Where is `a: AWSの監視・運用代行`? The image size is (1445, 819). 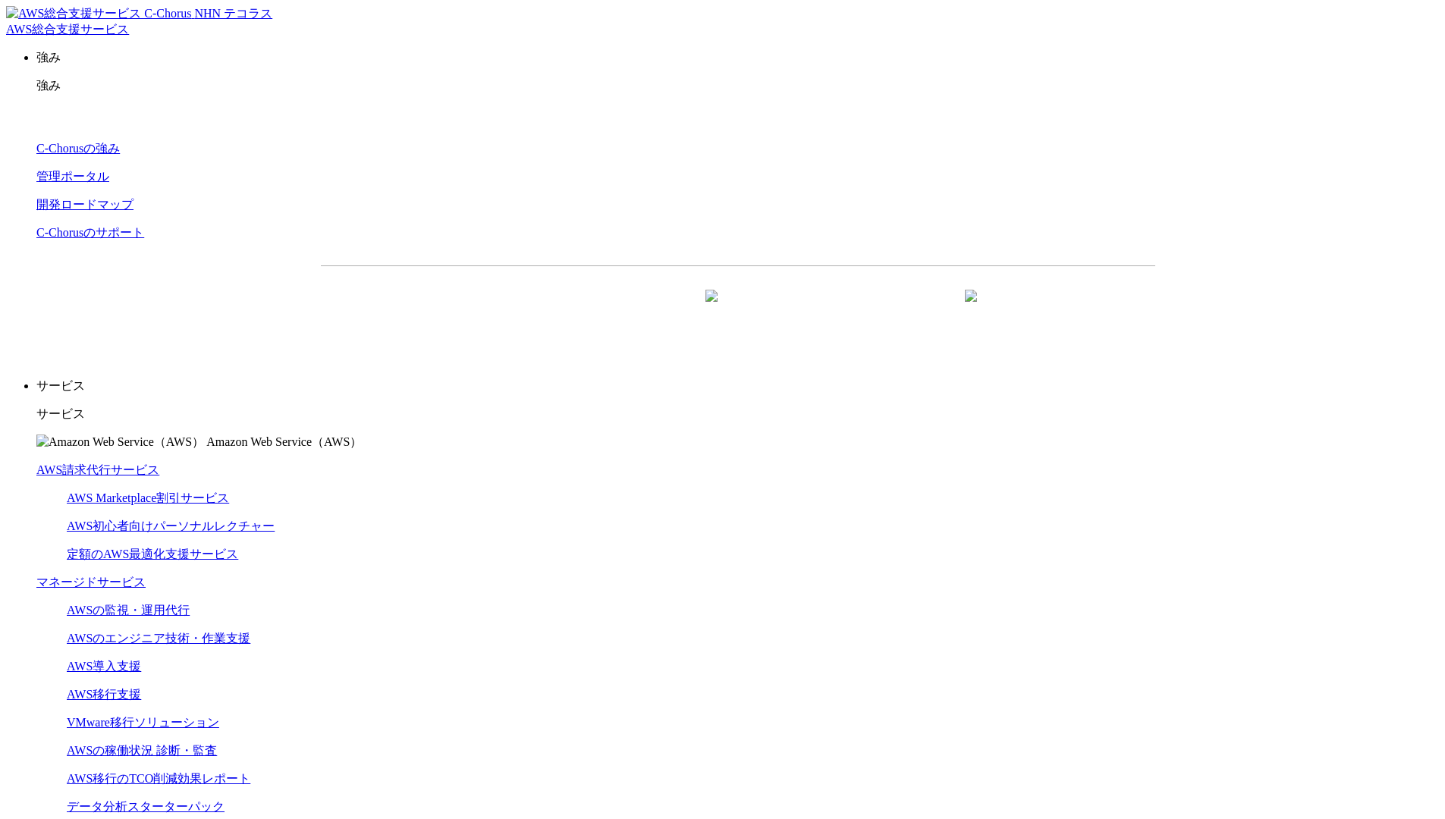 a: AWSの監視・運用代行 is located at coordinates (128, 610).